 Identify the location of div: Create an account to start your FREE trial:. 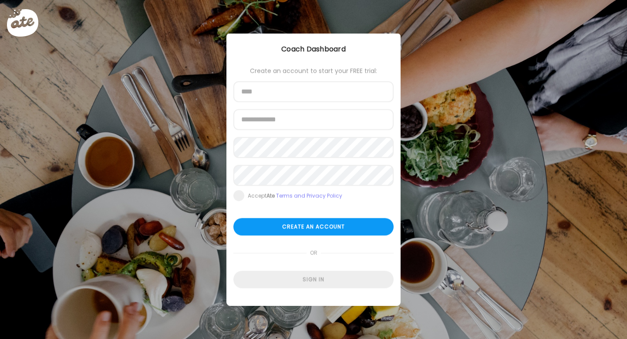
(313, 71).